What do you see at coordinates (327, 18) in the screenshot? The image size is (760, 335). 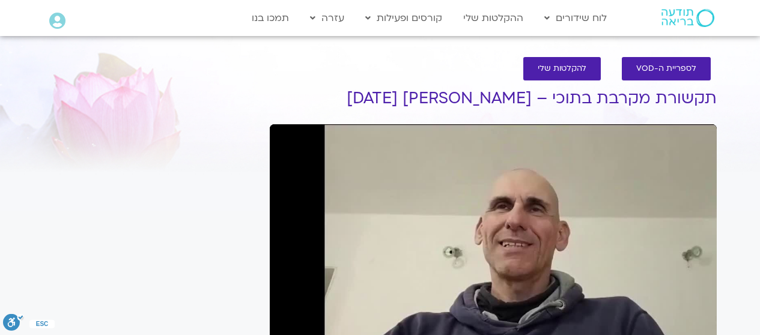 I see `a: עזרה` at bounding box center [327, 18].